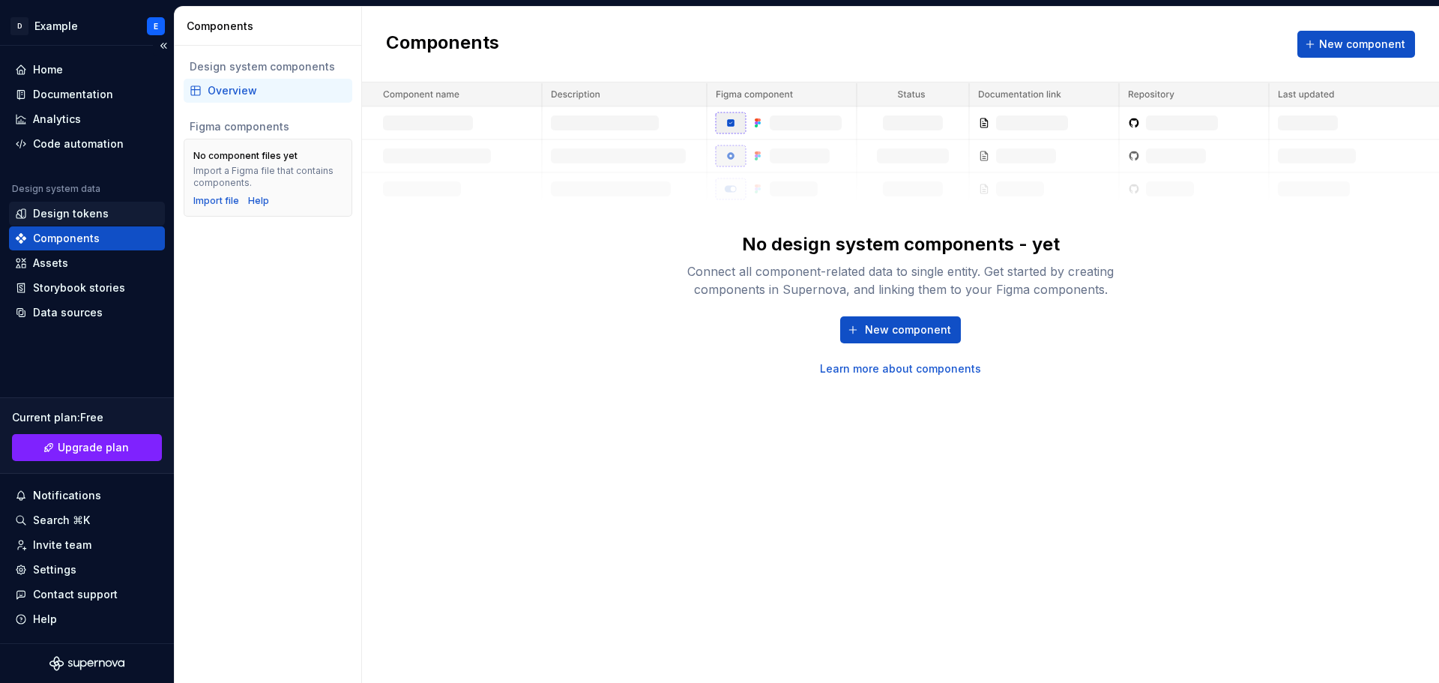  What do you see at coordinates (48, 70) in the screenshot?
I see `div: Home` at bounding box center [48, 70].